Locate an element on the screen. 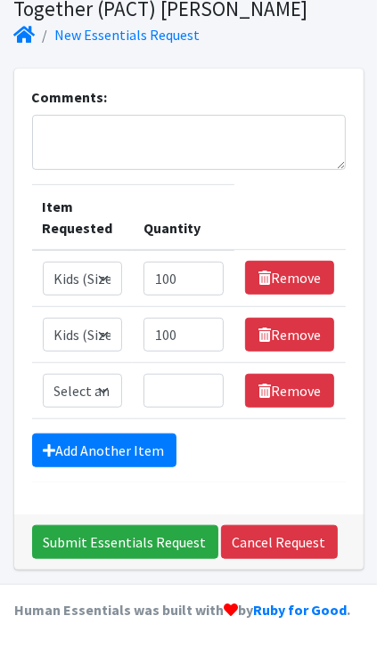 This screenshot has width=377, height=648. a: New Essentials Request is located at coordinates (127, 35).